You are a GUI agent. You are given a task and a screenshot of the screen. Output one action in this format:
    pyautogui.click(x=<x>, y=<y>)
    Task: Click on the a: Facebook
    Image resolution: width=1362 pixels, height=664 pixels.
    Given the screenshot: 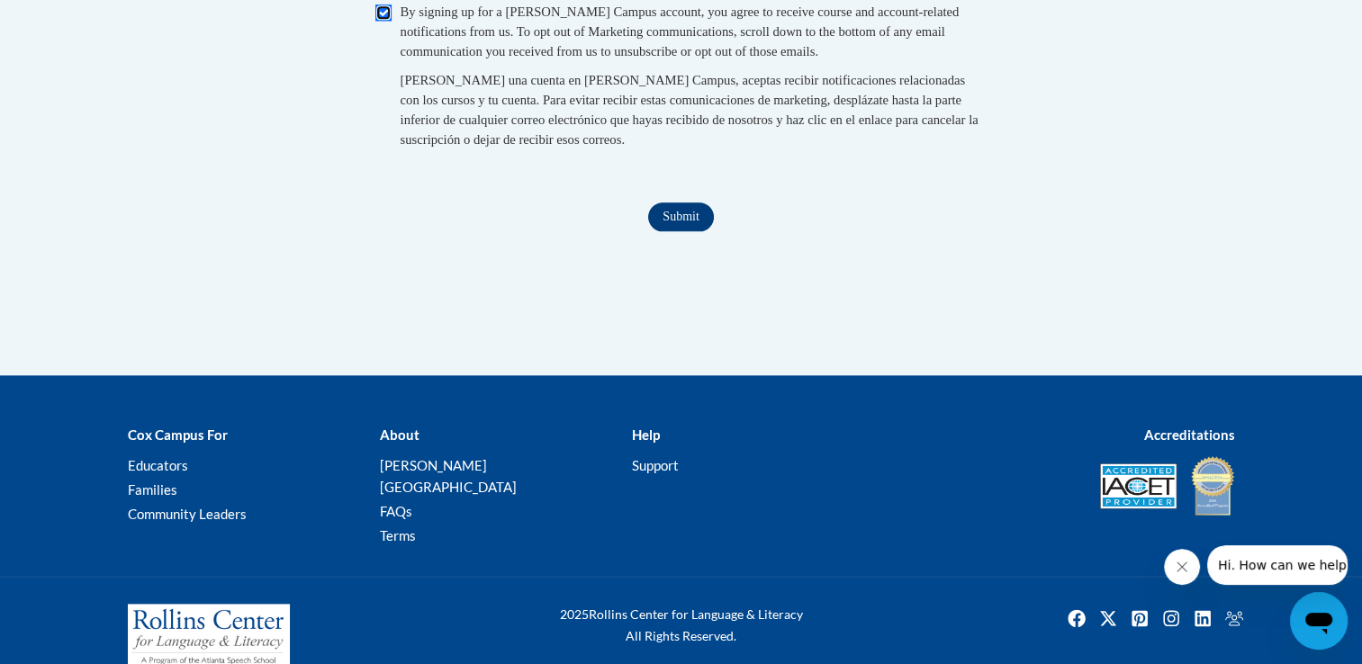 What is the action you would take?
    pyautogui.click(x=1076, y=618)
    